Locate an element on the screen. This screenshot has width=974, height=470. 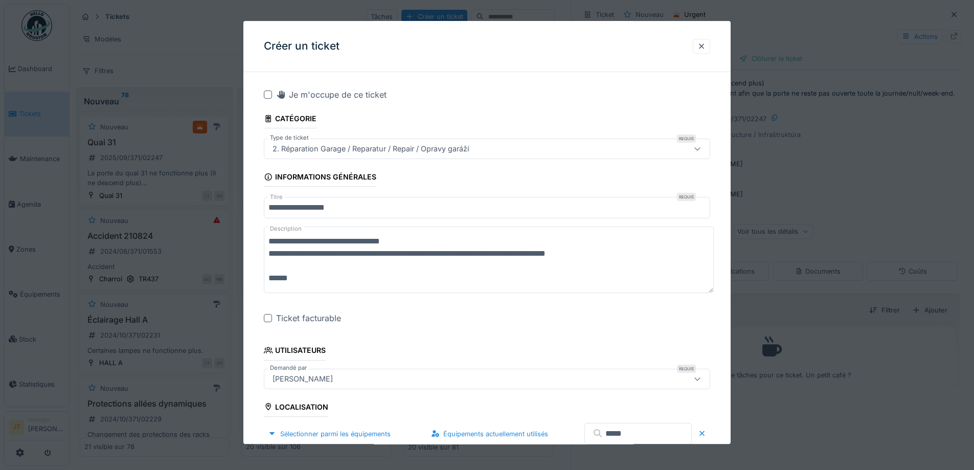
div: Équipements actuellement utilisés is located at coordinates (489, 434).